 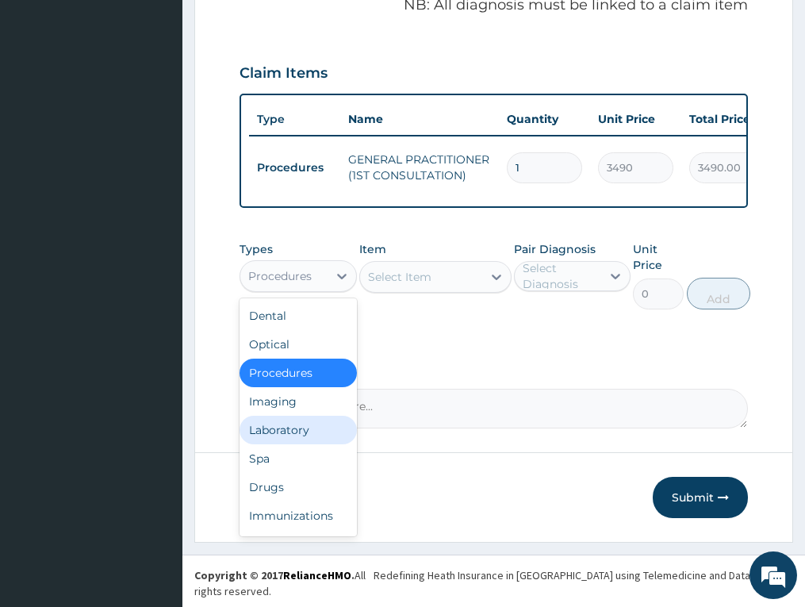 What do you see at coordinates (561, 276) in the screenshot?
I see `div: Select Diagnosis` at bounding box center [561, 276].